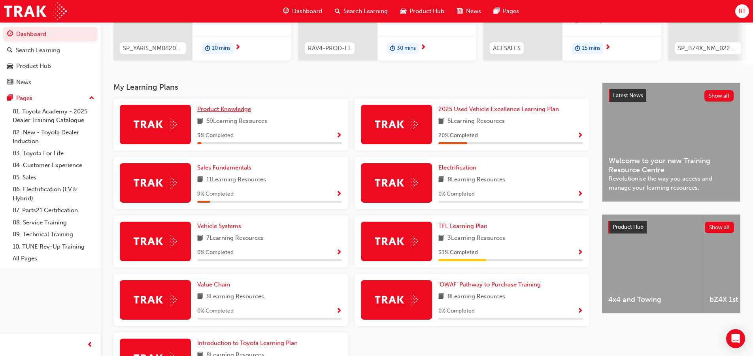 Image resolution: width=753 pixels, height=356 pixels. Describe the element at coordinates (53, 247) in the screenshot. I see `a: 10. TUNE Rev-Up Training` at that location.